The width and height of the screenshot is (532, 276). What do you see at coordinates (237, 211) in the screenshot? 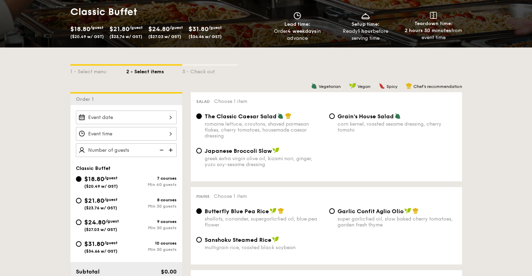
I see `span: Butterfly Blue Pea Rice` at bounding box center [237, 211].